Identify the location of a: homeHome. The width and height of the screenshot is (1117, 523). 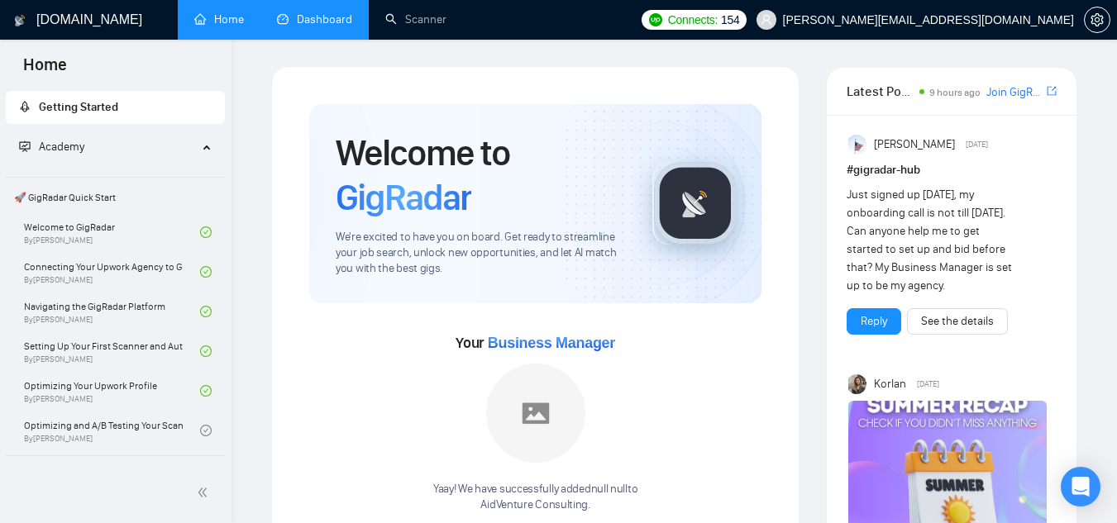
(219, 19).